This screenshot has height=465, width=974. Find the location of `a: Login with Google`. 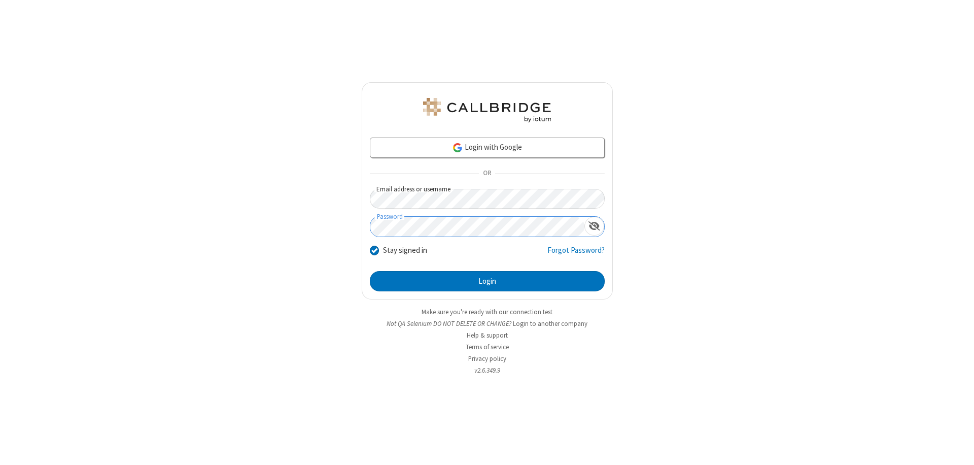

a: Login with Google is located at coordinates (487, 148).